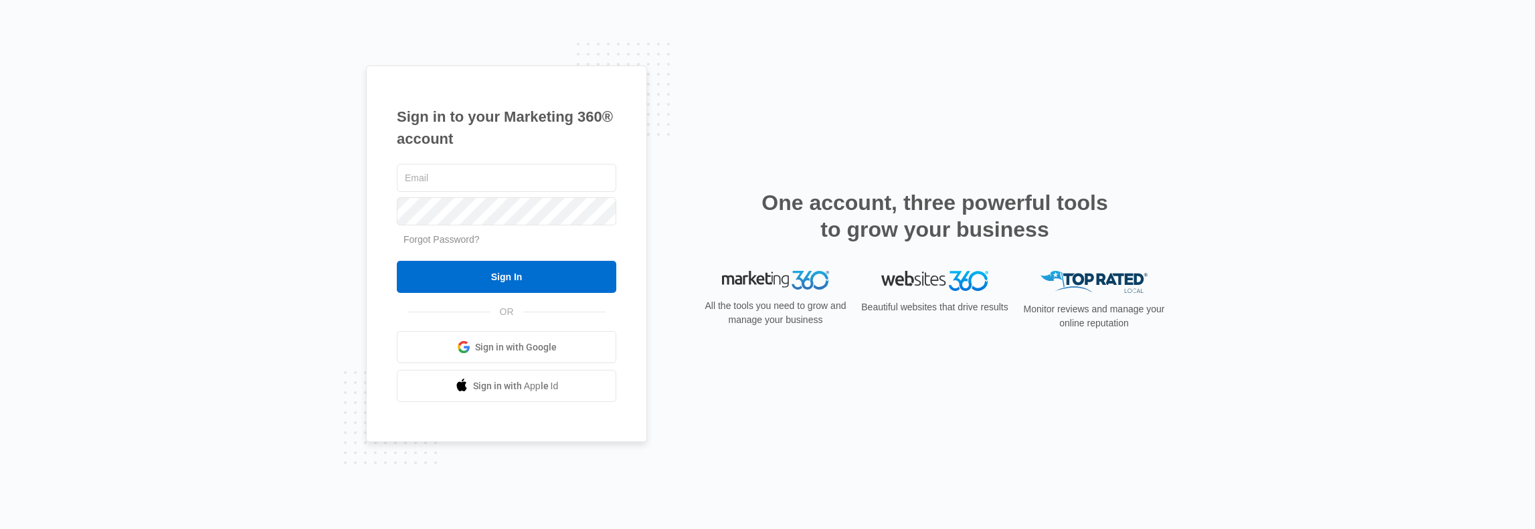 The width and height of the screenshot is (1535, 529). I want to click on h2: One account, three powerful tools to grow your business, so click(935, 216).